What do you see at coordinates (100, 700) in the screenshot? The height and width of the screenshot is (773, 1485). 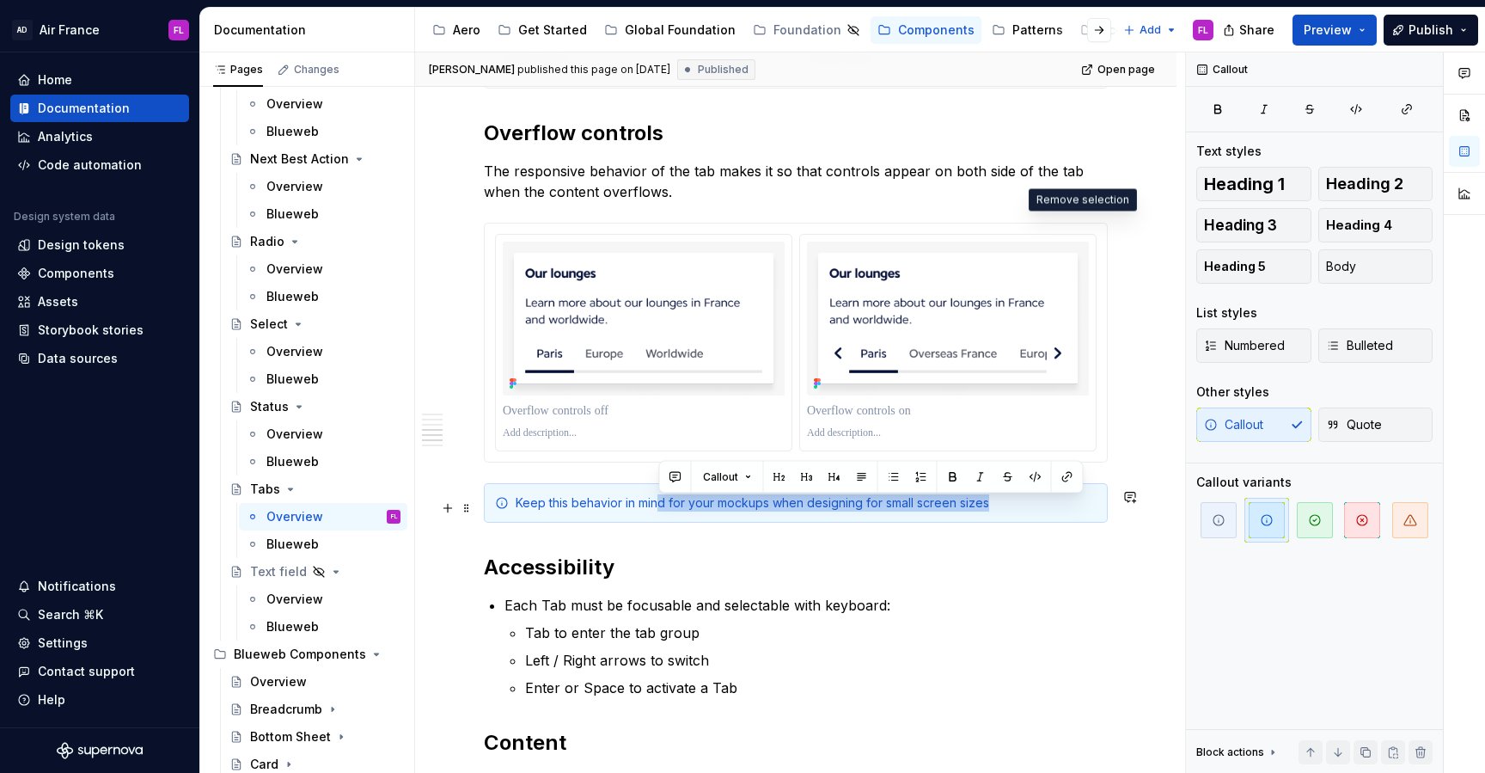 I see `button: Help` at bounding box center [100, 700].